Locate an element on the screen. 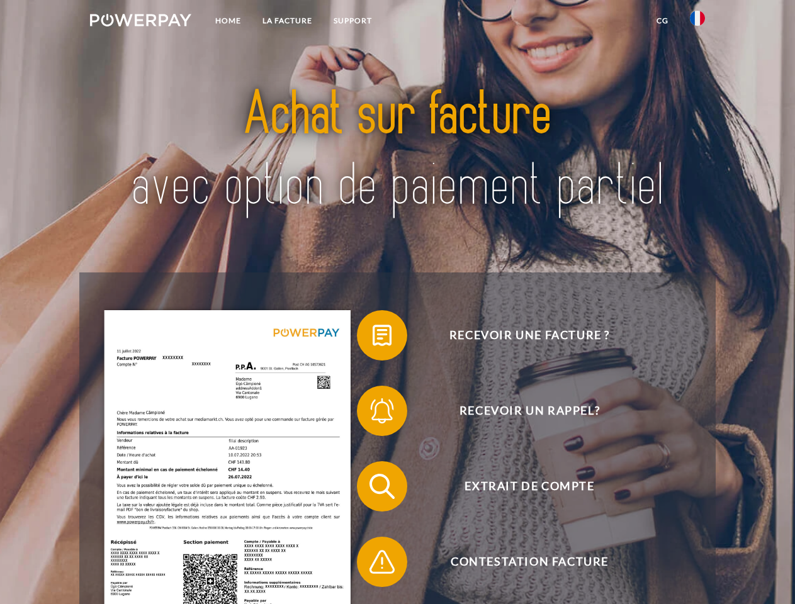 This screenshot has width=795, height=604. span: Contestation Facture is located at coordinates (529, 562).